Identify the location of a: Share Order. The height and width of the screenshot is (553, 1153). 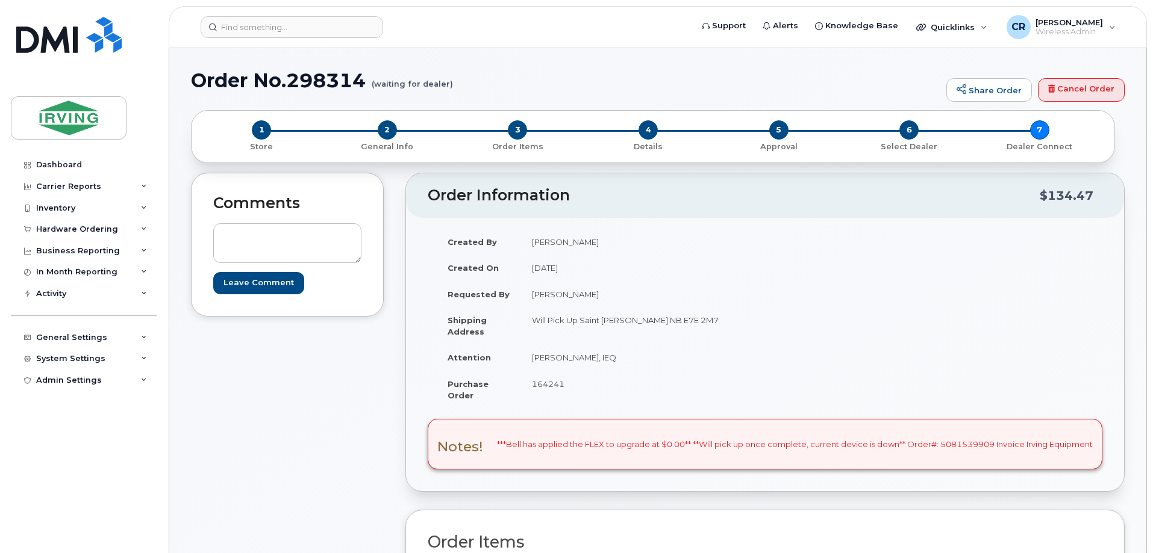
(989, 90).